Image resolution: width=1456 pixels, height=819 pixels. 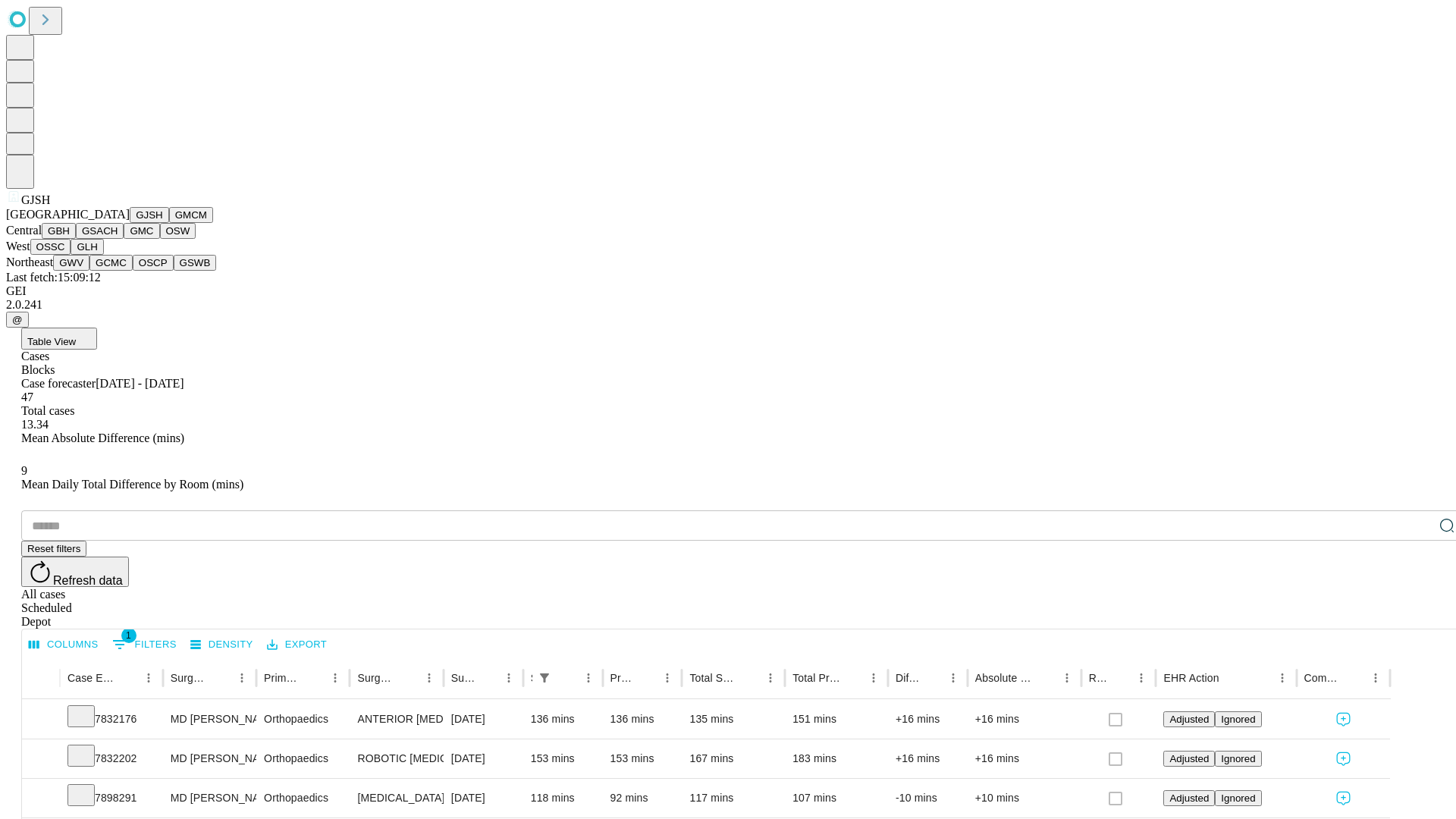 I want to click on div: Difference, so click(x=907, y=678).